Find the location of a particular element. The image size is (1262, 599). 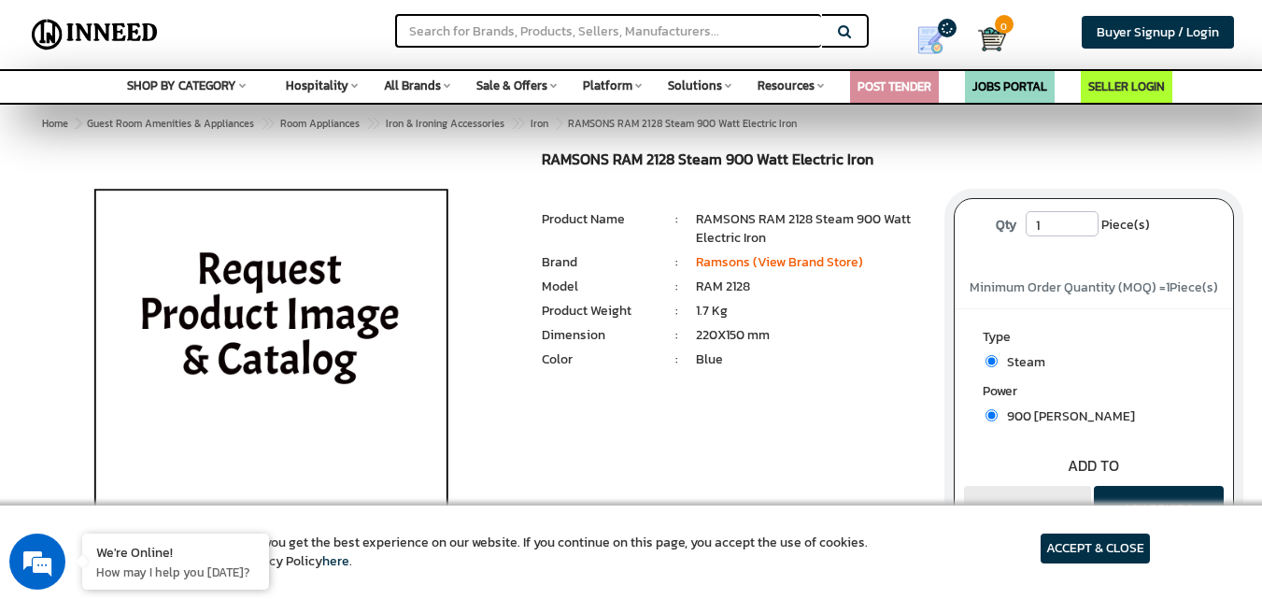

article: ACCEPT & CLOSE is located at coordinates (1095, 548).